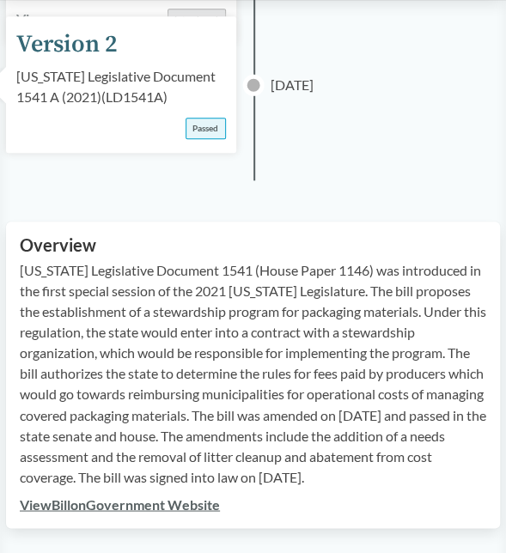 The image size is (506, 553). What do you see at coordinates (32, 18) in the screenshot?
I see `a: View` at bounding box center [32, 18].